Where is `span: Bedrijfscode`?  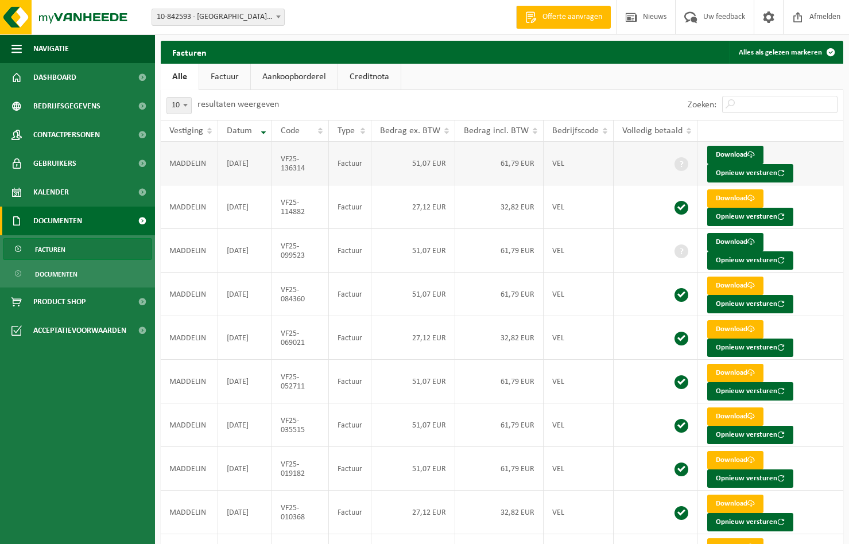
span: Bedrijfscode is located at coordinates (575, 131).